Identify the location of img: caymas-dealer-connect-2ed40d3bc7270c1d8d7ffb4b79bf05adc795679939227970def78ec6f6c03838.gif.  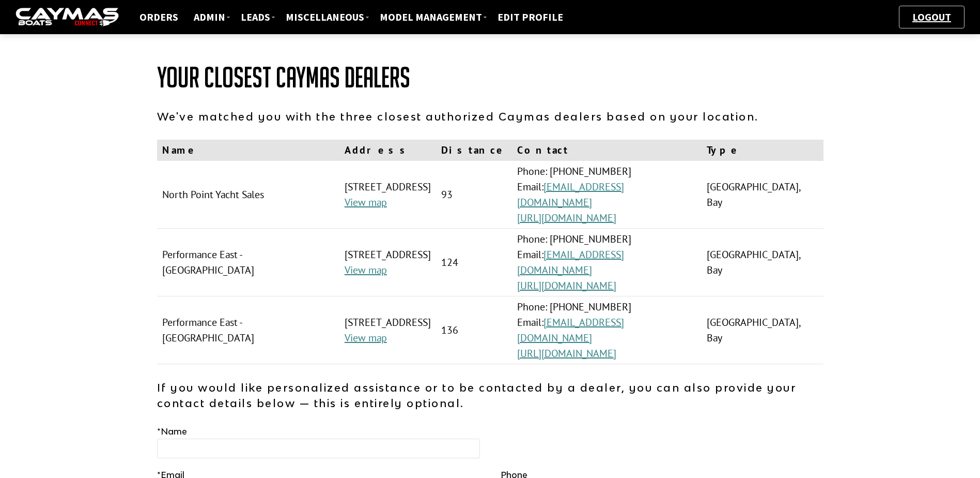
(67, 17).